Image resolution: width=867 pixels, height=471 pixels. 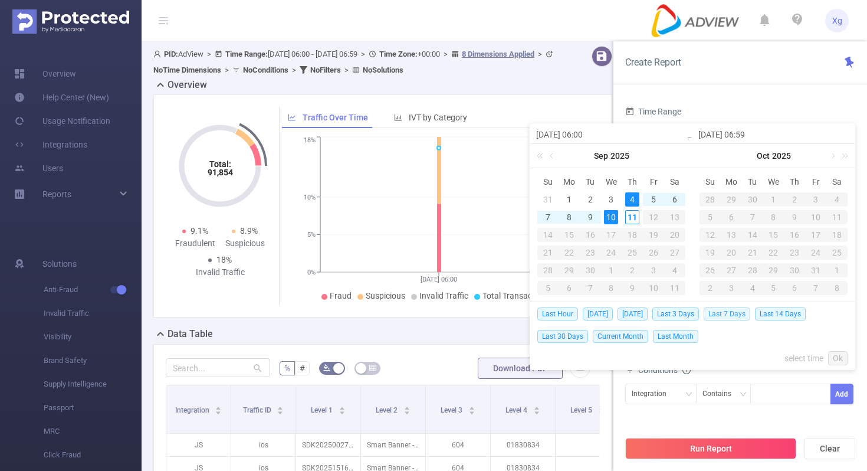 What do you see at coordinates (774, 217) in the screenshot?
I see `div: 8` at bounding box center [774, 217].